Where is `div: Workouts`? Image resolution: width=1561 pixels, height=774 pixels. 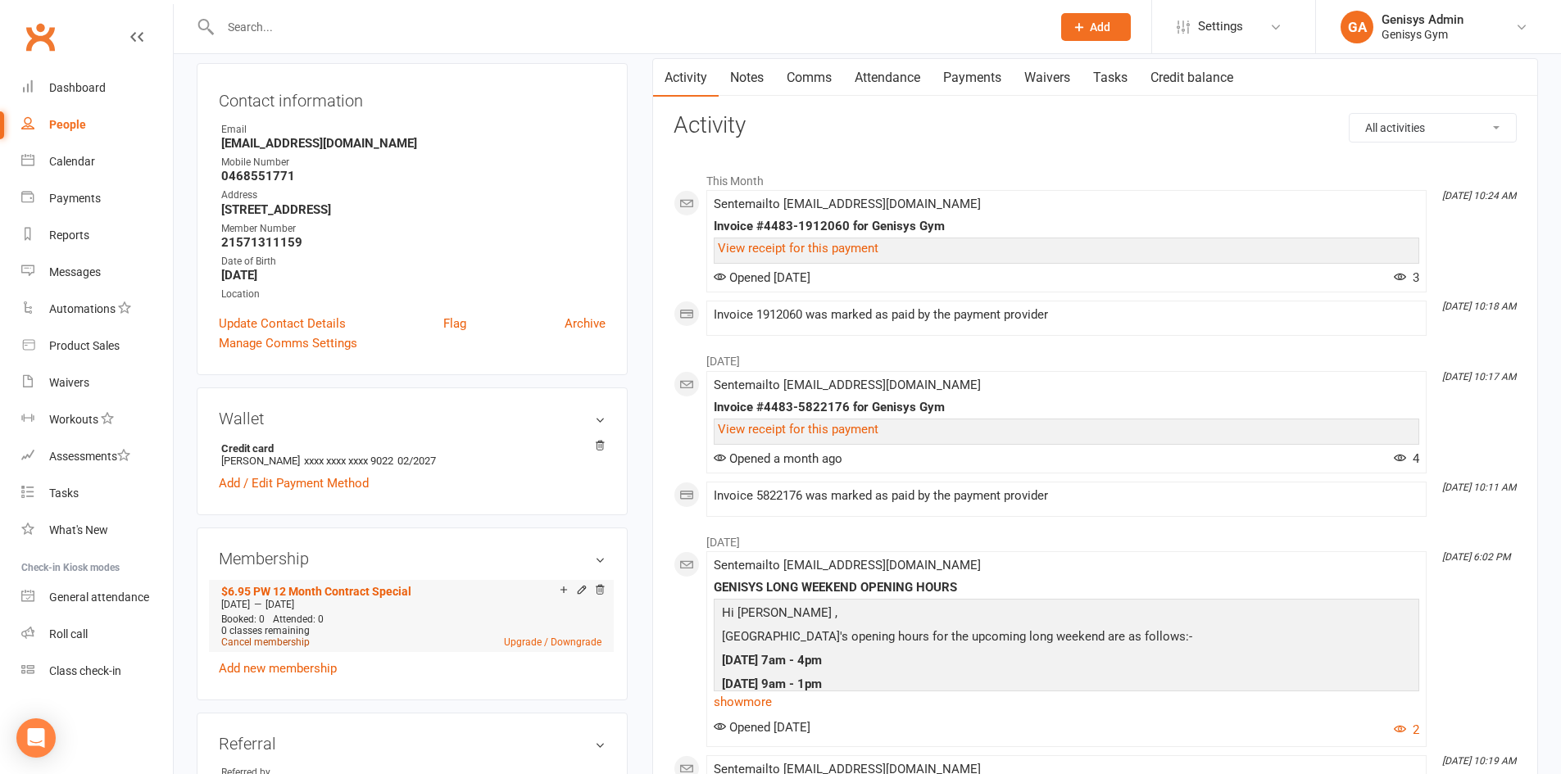 div: Workouts is located at coordinates (74, 420).